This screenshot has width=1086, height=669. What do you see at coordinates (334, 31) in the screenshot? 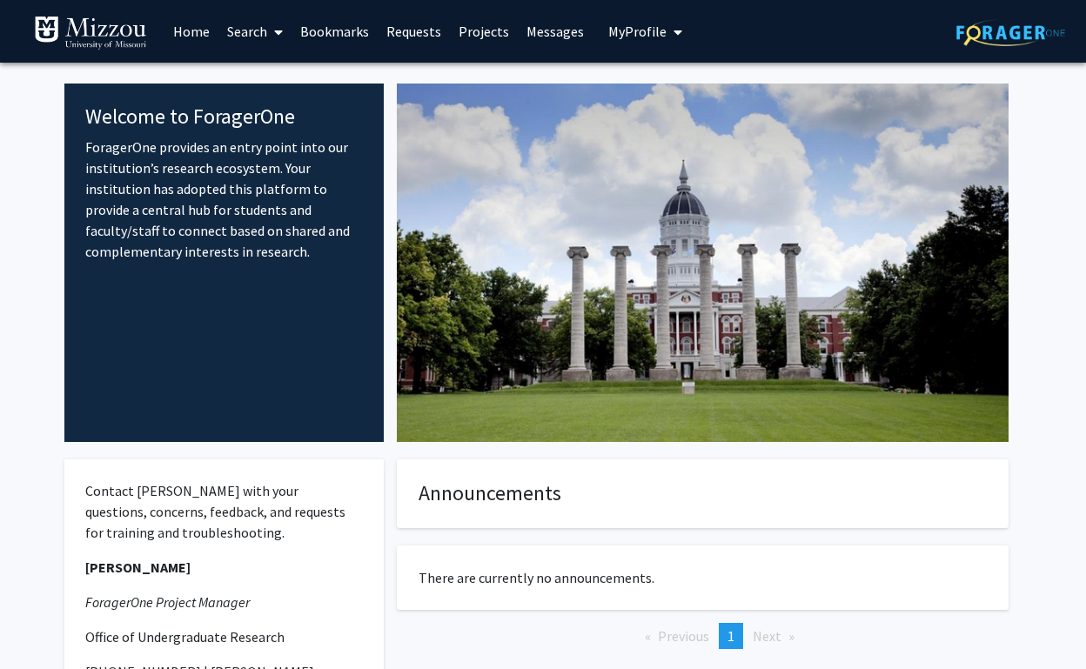
I see `a: Bookmarks` at bounding box center [334, 31].